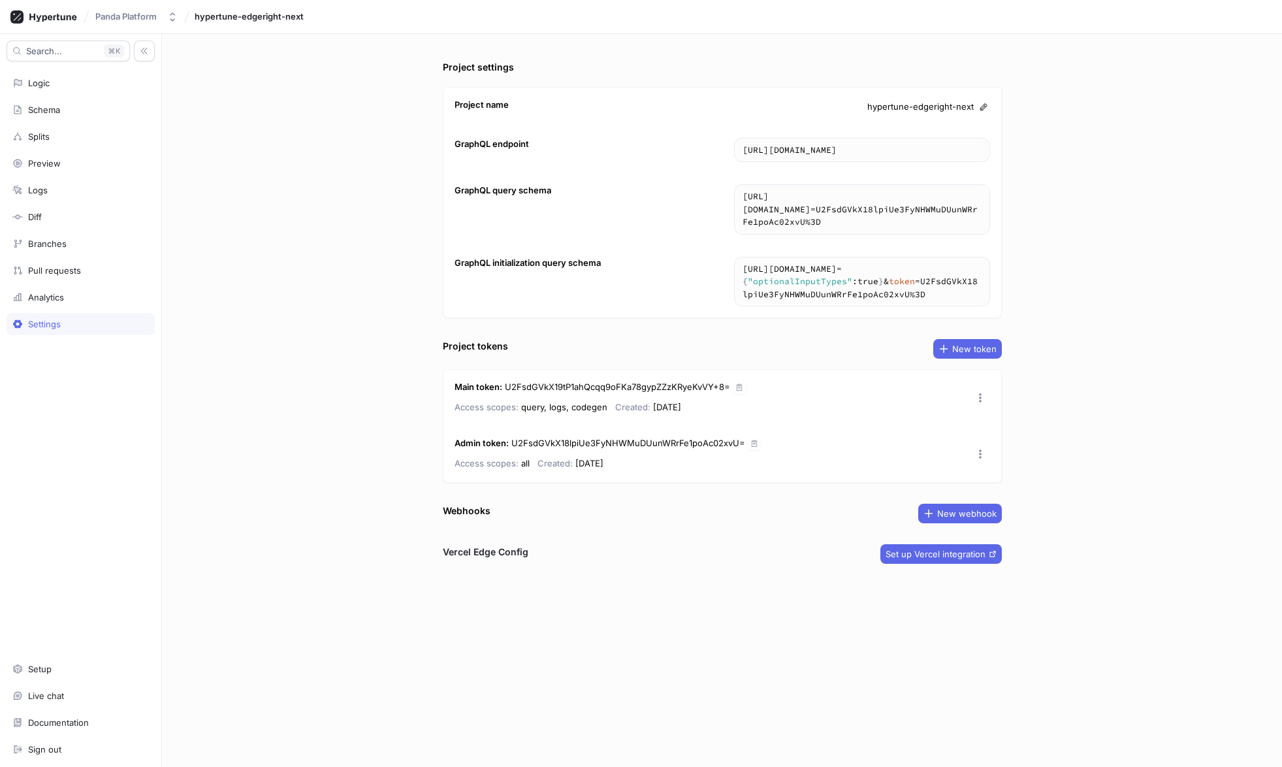  I want to click on a: Set up Vercel integration, so click(941, 554).